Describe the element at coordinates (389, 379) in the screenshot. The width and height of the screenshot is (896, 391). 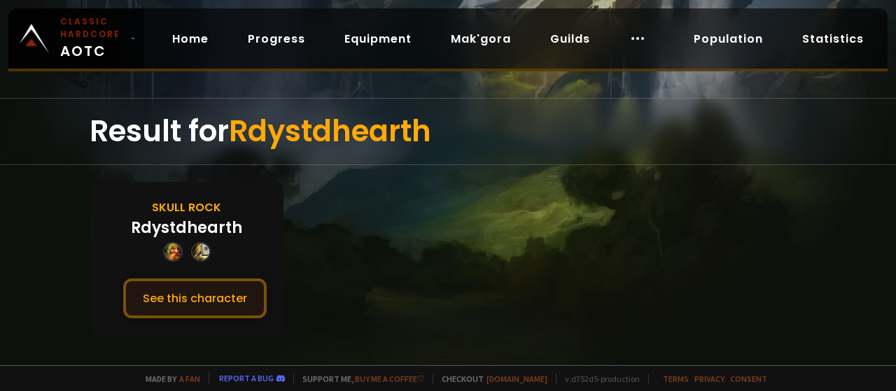
I see `a: Buy me a coffee` at that location.